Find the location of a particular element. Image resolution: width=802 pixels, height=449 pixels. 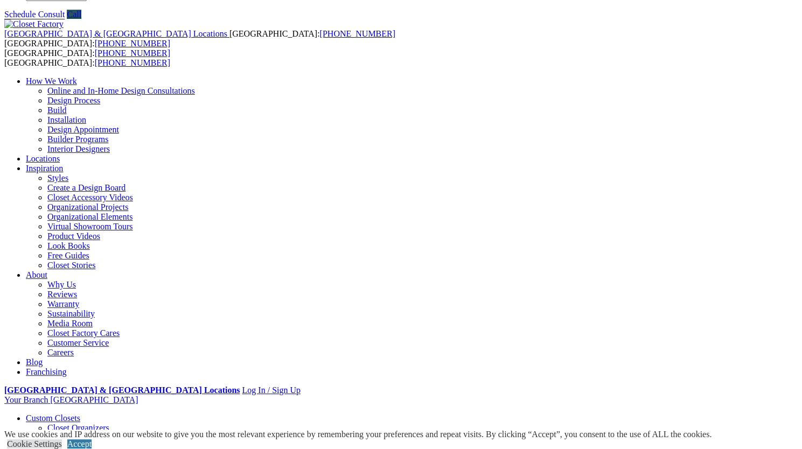

a: Closet Organizers is located at coordinates (78, 428).